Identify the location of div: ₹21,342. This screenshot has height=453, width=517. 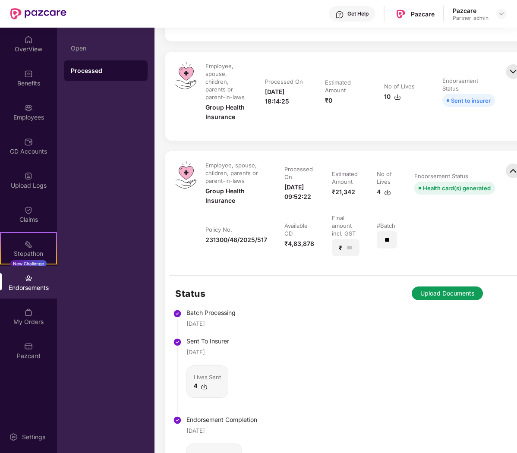
(343, 192).